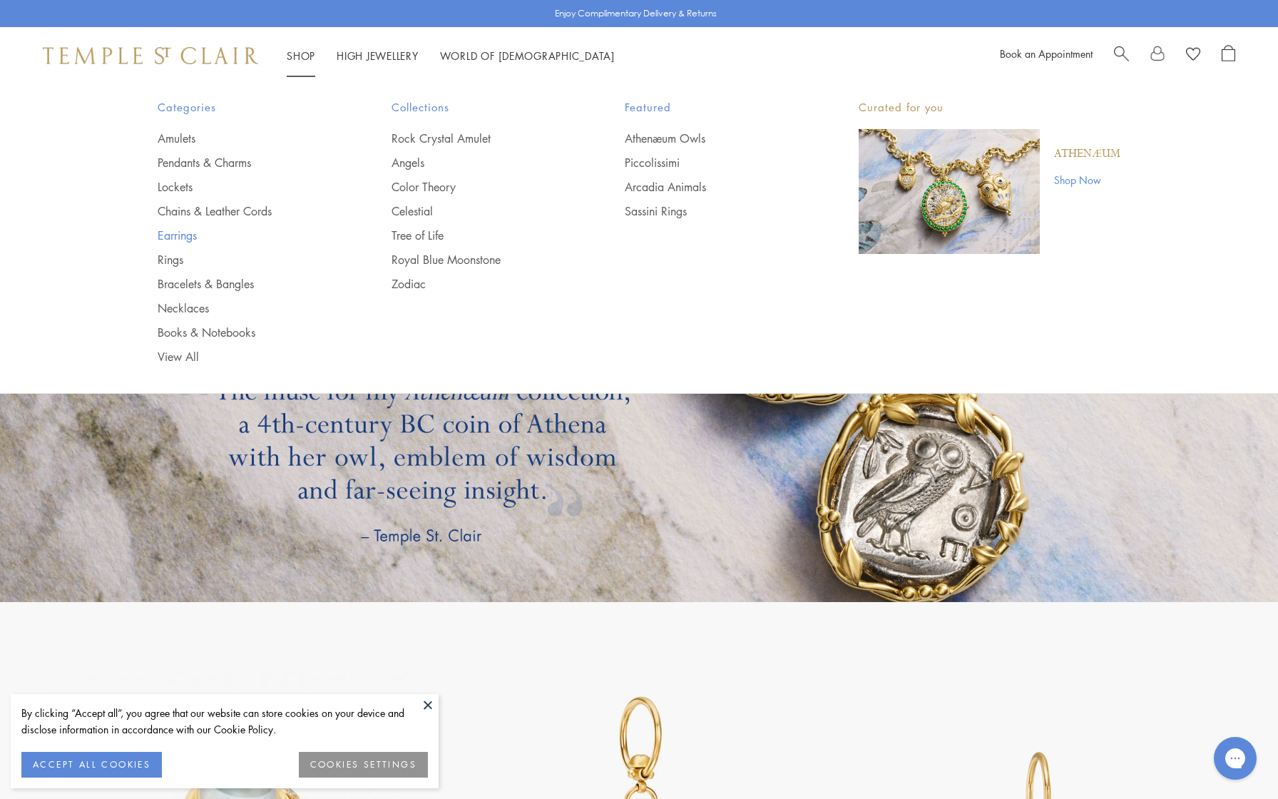 The width and height of the screenshot is (1278, 799). What do you see at coordinates (301, 56) in the screenshot?
I see `a: ShopShop` at bounding box center [301, 56].